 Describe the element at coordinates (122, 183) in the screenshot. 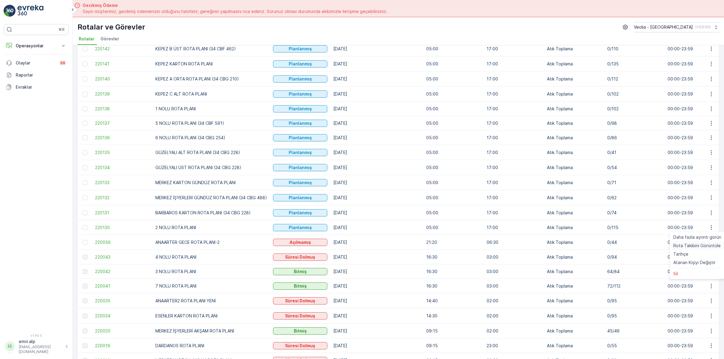

I see `a: 220133` at that location.